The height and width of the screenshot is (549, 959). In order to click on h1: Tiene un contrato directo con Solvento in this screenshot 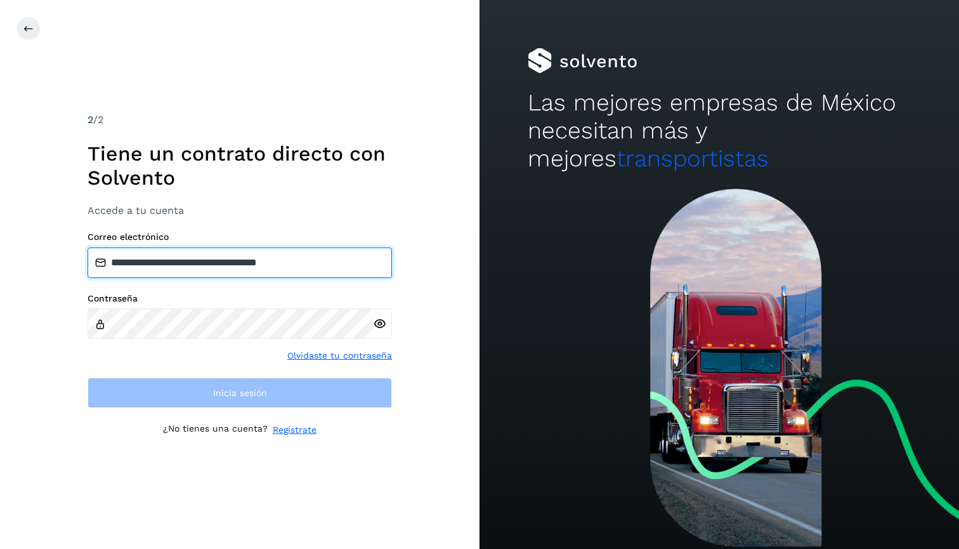, I will do `click(240, 166)`.